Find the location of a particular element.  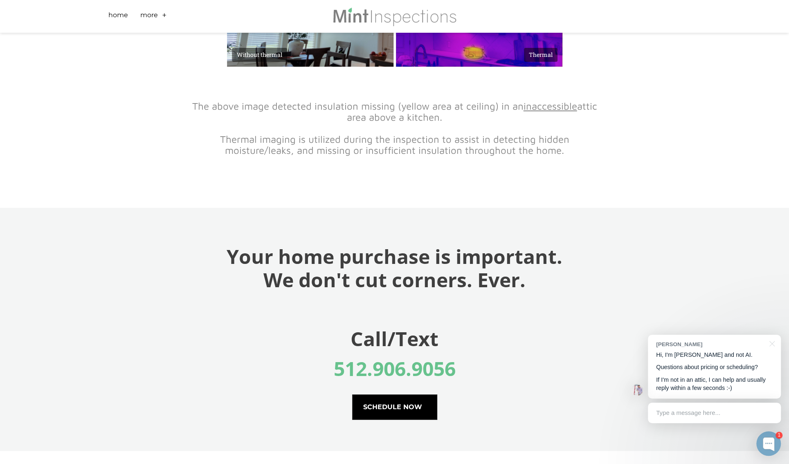

div: Without thermal is located at coordinates (259, 55).